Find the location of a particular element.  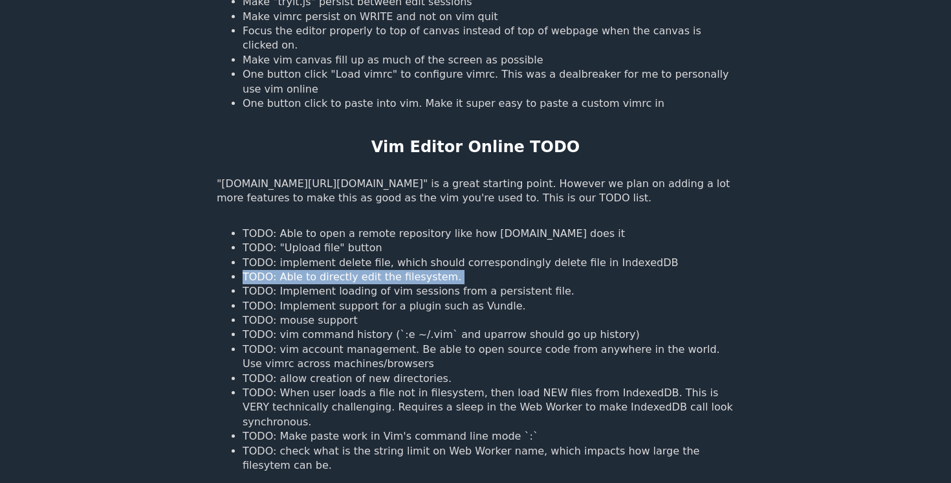

li: Focus the editor properly to top of canvas instead of top of webpage when the canvas is clicked on. is located at coordinates (488, 38).